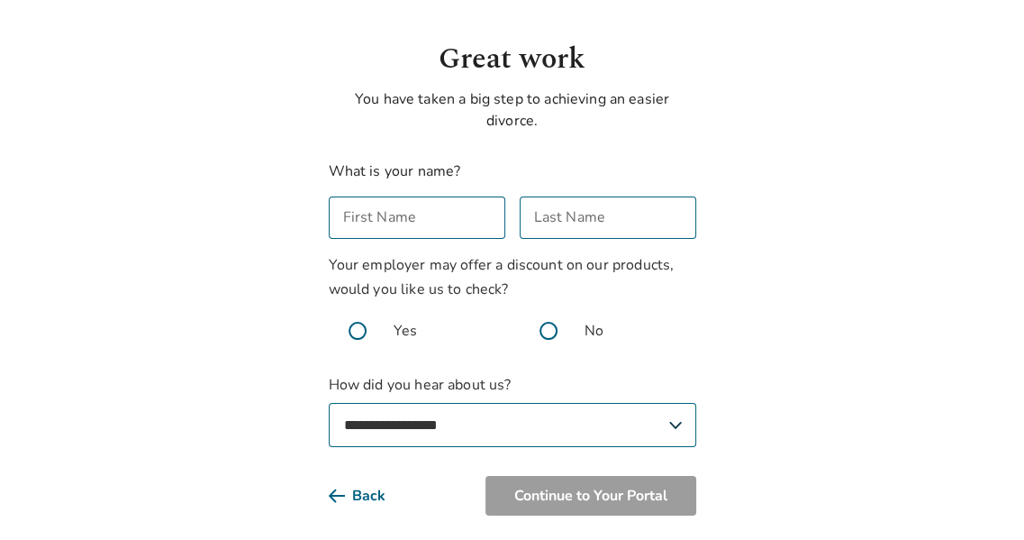 The image size is (1024, 540). I want to click on label: What is your name?, so click(395, 171).